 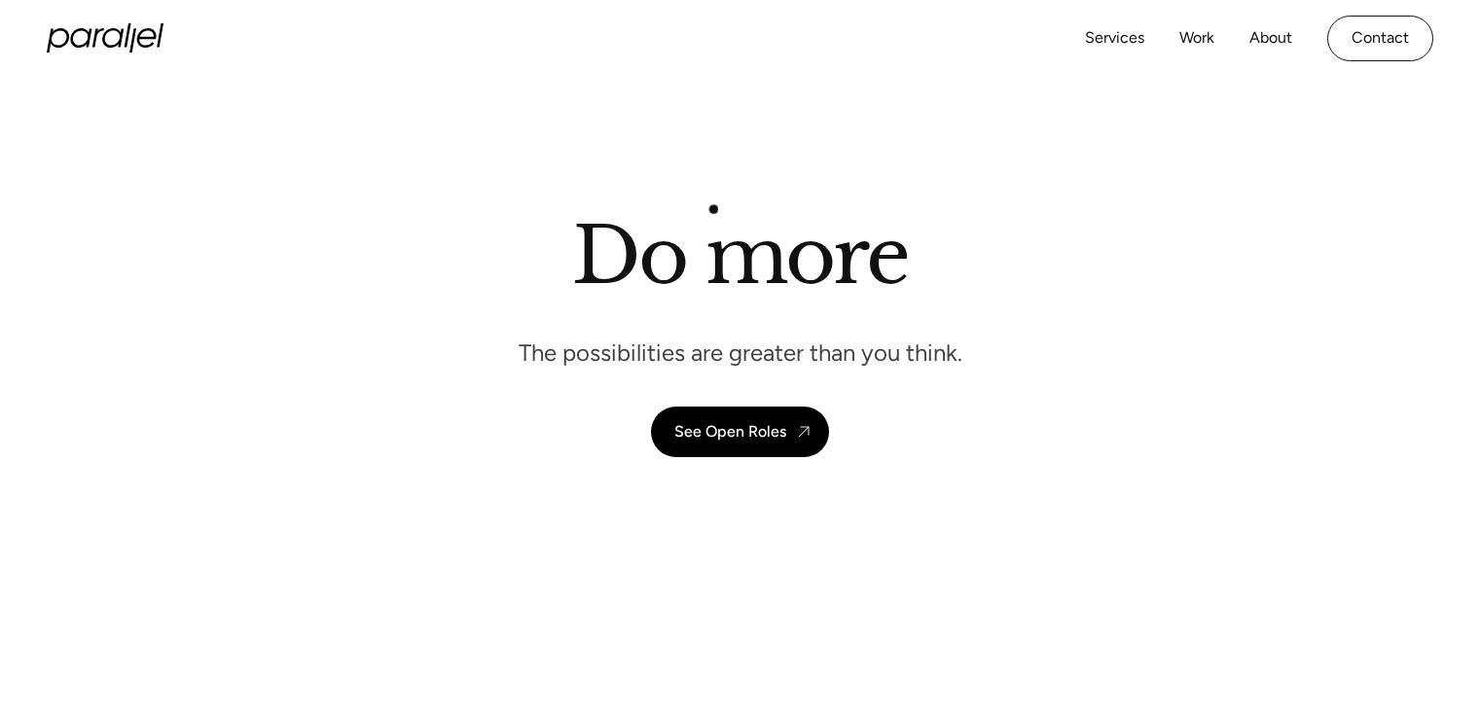 I want to click on a: See Open Roles, so click(x=739, y=432).